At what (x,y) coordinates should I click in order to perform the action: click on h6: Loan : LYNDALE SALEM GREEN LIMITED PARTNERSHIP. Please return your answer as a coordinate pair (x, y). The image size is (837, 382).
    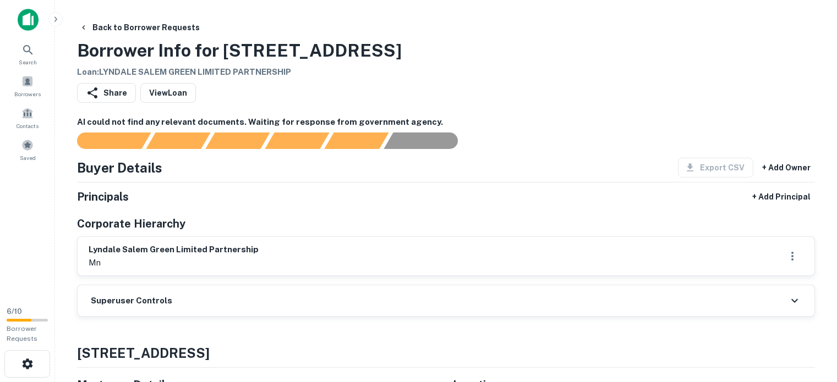
    Looking at the image, I should click on (239, 72).